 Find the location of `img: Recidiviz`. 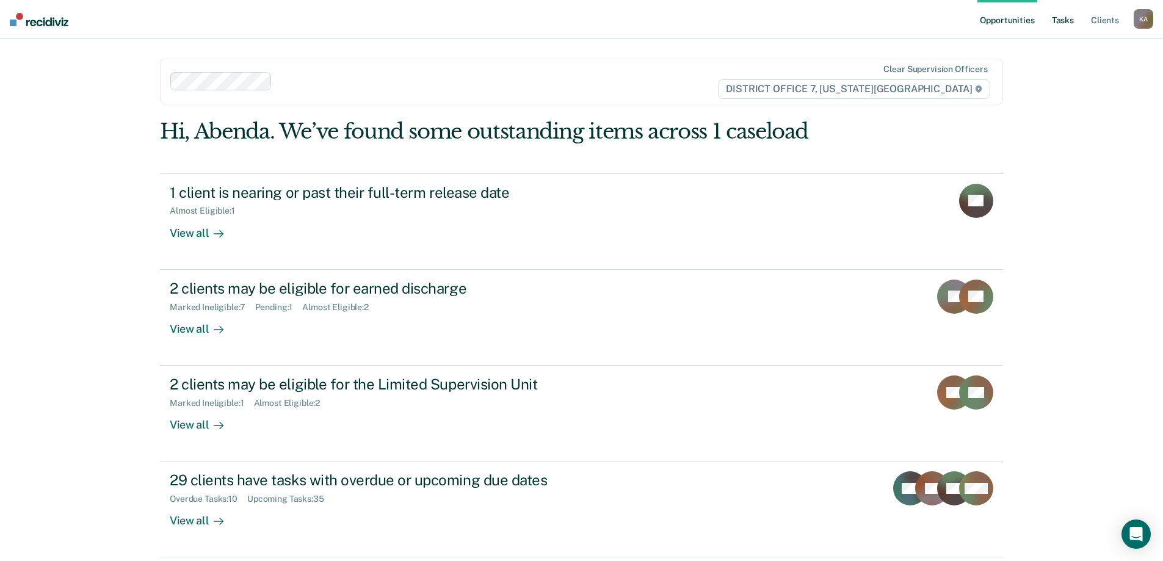

img: Recidiviz is located at coordinates (39, 20).